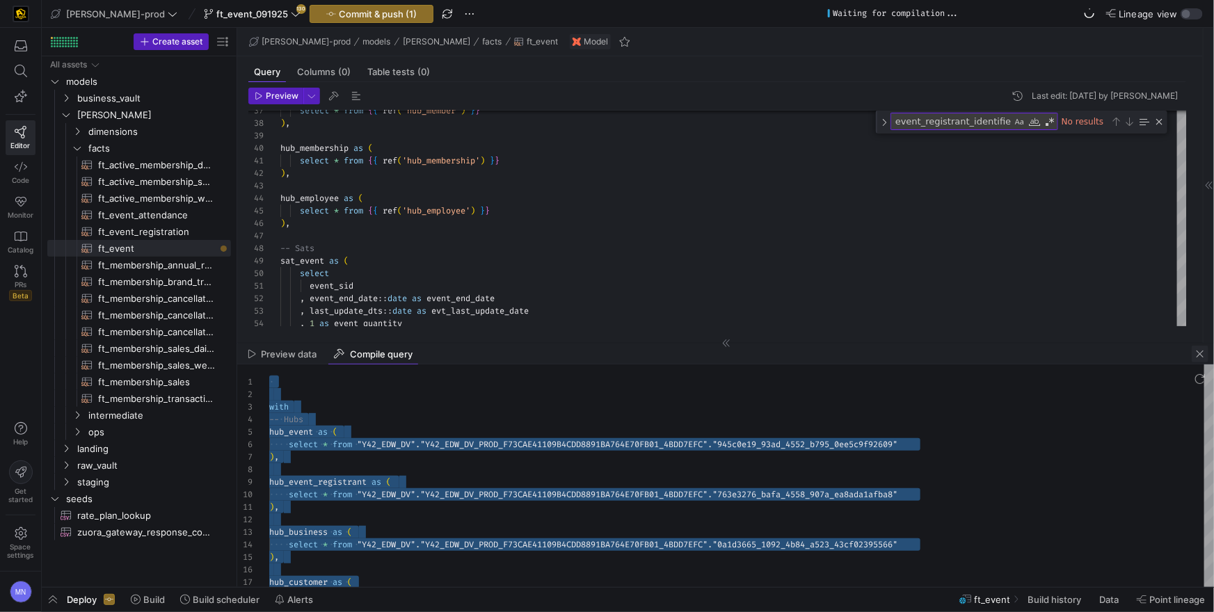  What do you see at coordinates (312, 324) in the screenshot?
I see `span: 1` at bounding box center [312, 324].